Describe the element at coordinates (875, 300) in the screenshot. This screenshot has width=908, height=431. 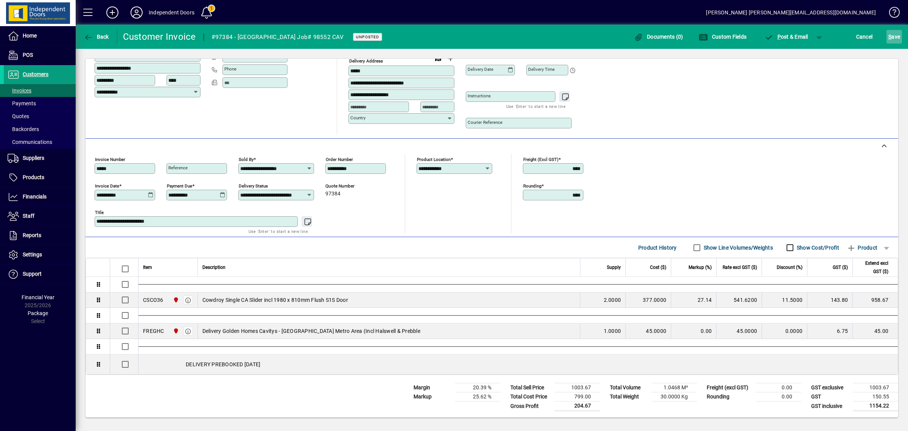
I see `td: 958.67` at that location.